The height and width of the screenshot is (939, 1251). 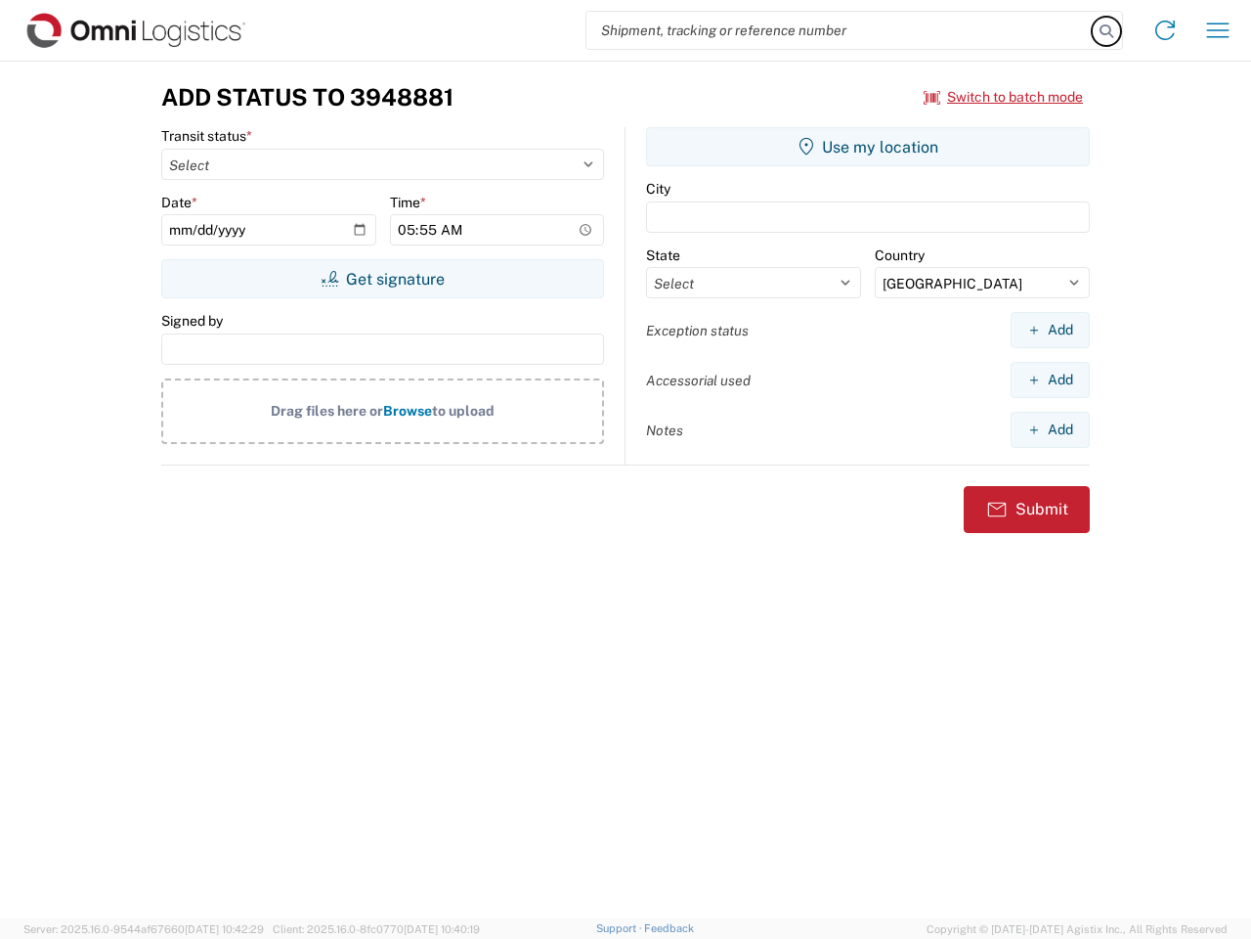 What do you see at coordinates (698, 380) in the screenshot?
I see `label: Accessorial used` at bounding box center [698, 380].